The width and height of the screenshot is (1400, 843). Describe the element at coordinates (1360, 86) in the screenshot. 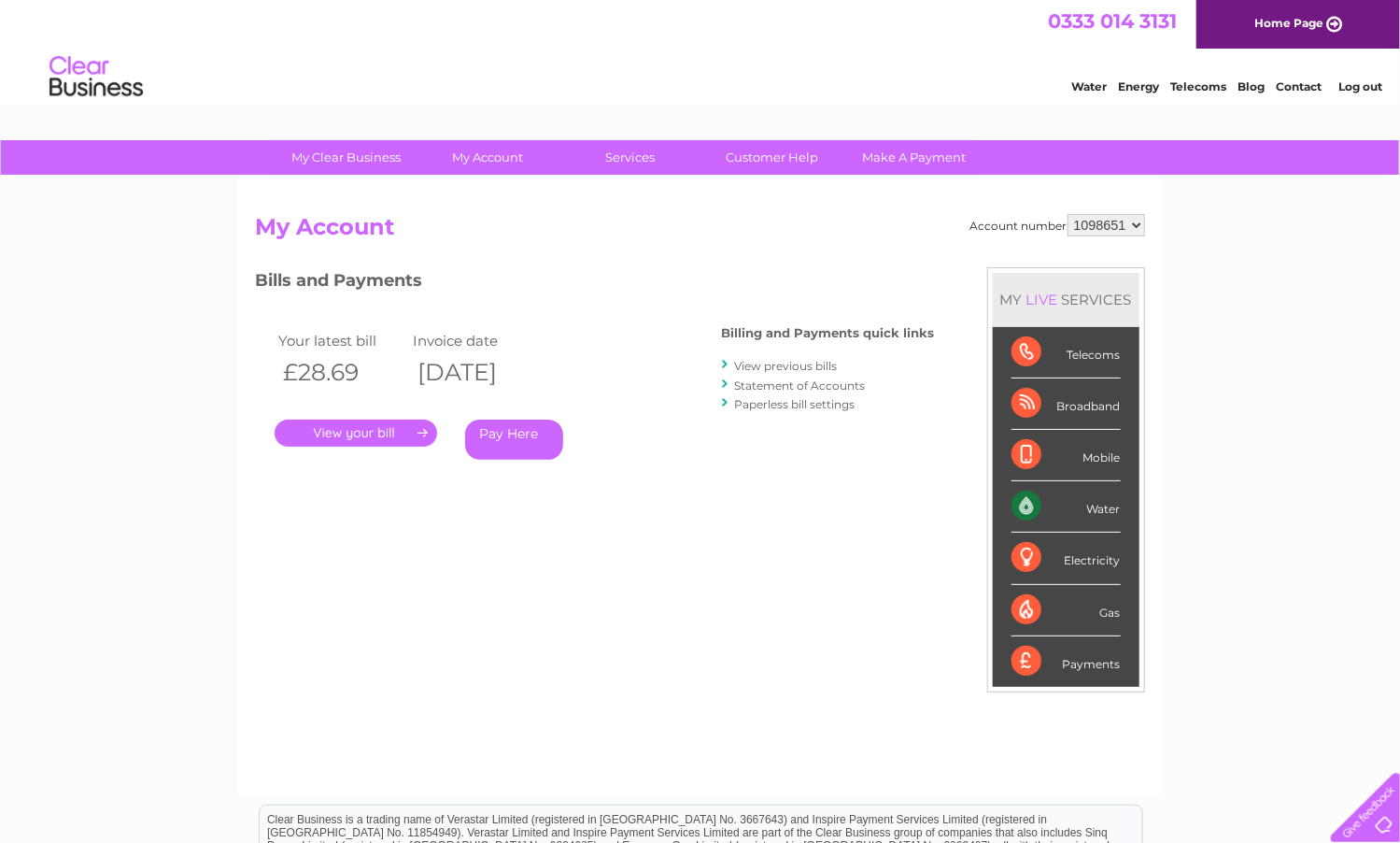

I see `a: Log out` at that location.